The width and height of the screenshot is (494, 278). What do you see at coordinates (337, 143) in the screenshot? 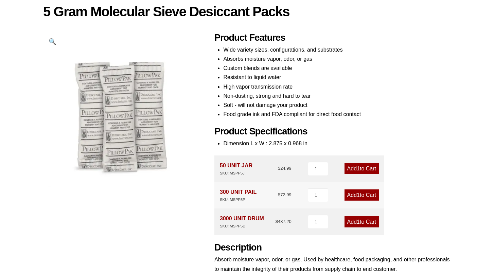
I see `li: Dimension L x W : 2.875 x 0.968 in` at bounding box center [337, 143].